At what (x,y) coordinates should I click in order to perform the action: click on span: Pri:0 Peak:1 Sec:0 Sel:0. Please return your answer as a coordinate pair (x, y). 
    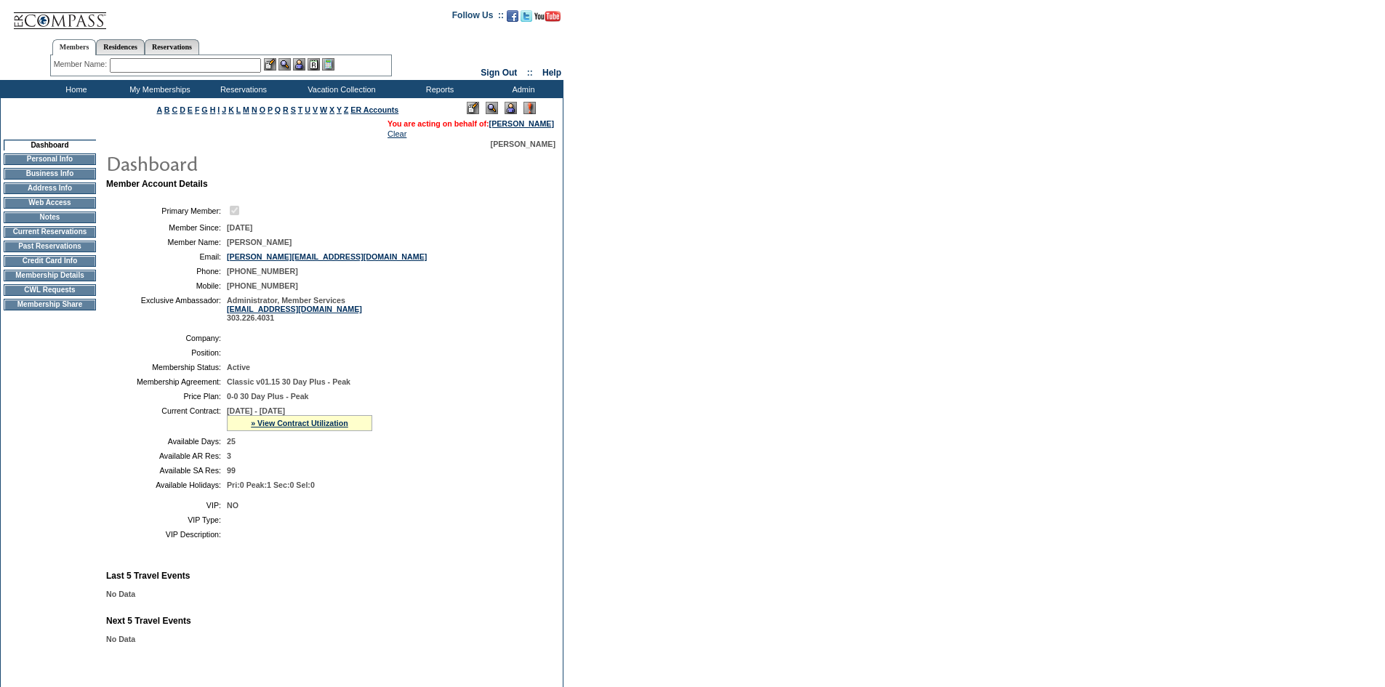
    Looking at the image, I should click on (271, 485).